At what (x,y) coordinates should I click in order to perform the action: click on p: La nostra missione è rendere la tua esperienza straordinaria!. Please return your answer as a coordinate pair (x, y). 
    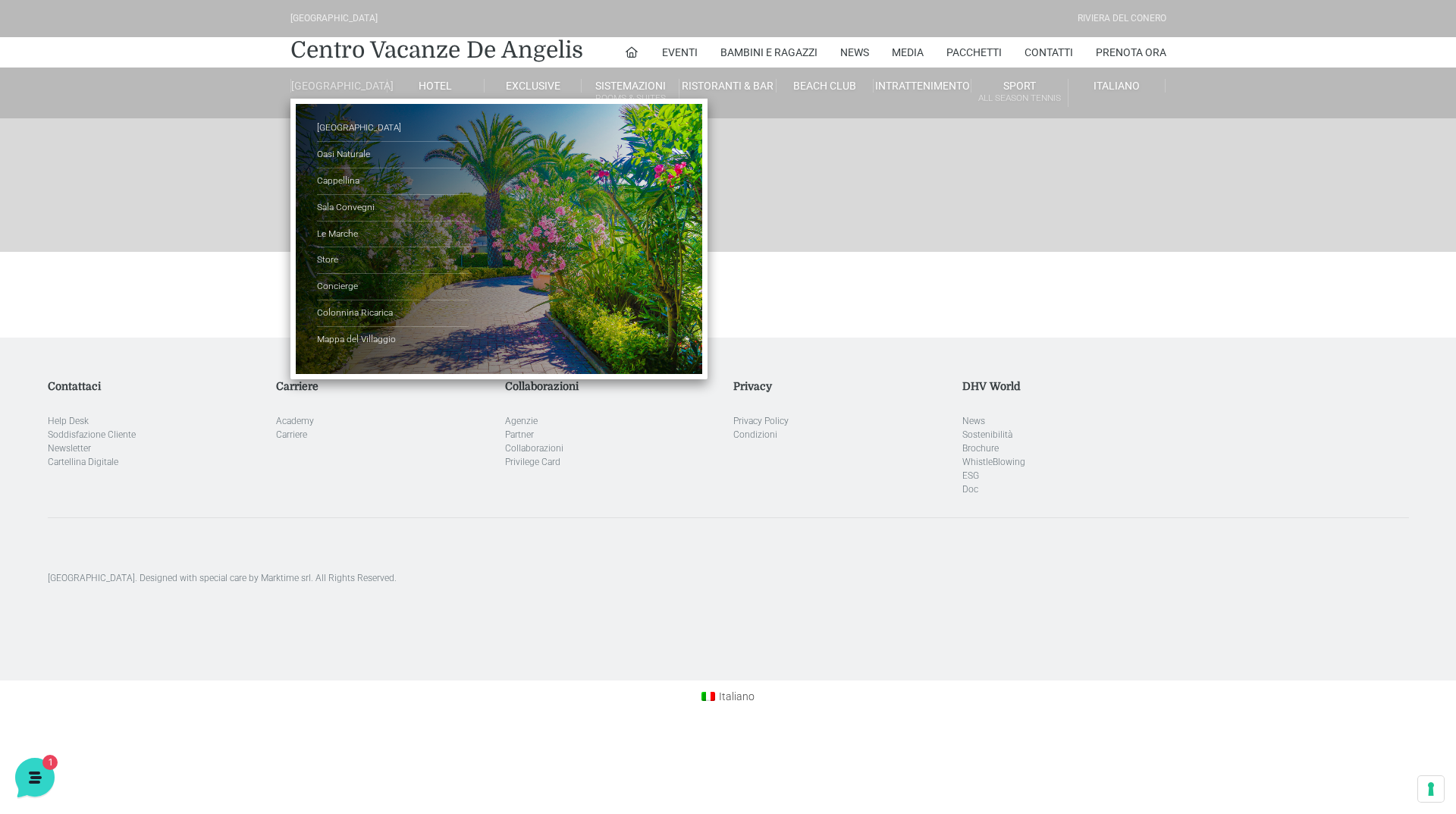
    Looking at the image, I should click on (134, 82).